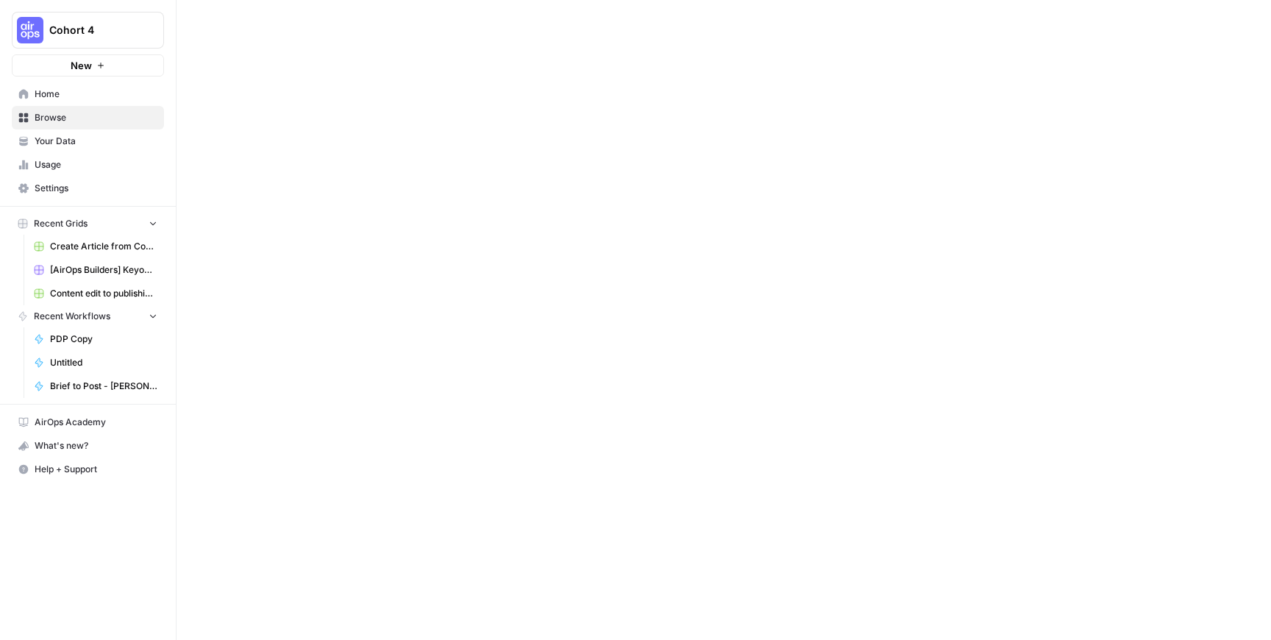 The height and width of the screenshot is (640, 1271). Describe the element at coordinates (96, 422) in the screenshot. I see `span: AirOps Academy` at that location.